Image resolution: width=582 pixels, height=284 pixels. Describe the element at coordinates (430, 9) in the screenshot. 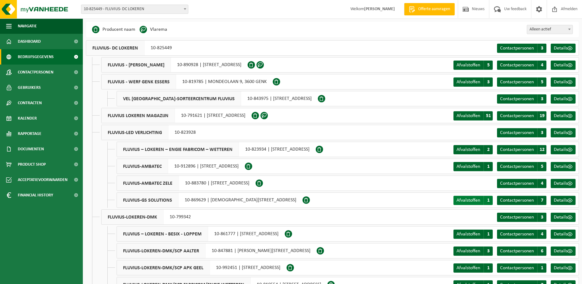

I see `a: Offerte aanvragen` at that location.